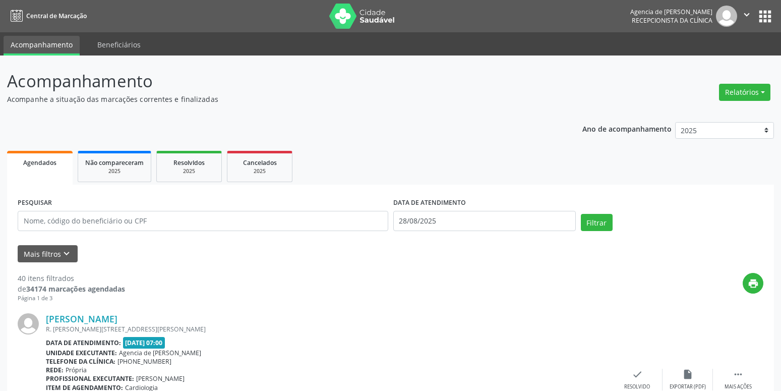 The width and height of the screenshot is (781, 391). Describe the element at coordinates (71, 288) in the screenshot. I see `div: de` at that location.